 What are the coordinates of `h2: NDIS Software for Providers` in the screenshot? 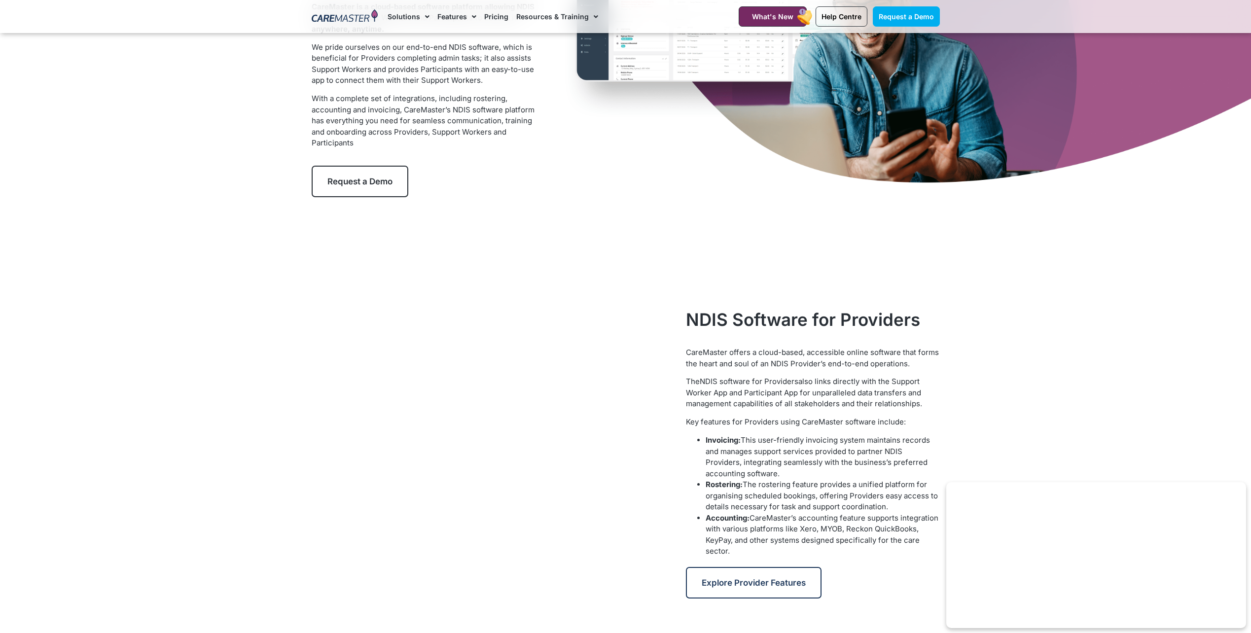 It's located at (813, 319).